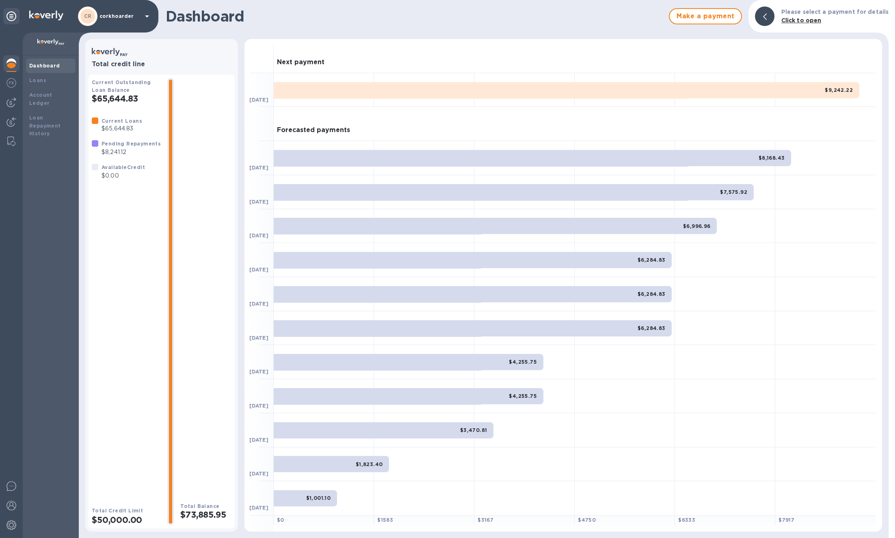  What do you see at coordinates (121, 86) in the screenshot?
I see `b: Current Outstanding Loan Balance` at bounding box center [121, 86].